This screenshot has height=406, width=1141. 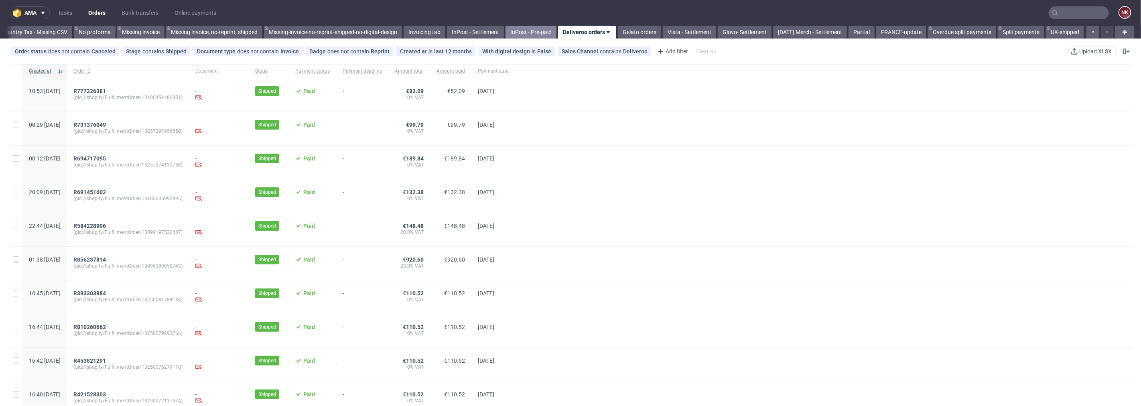 I want to click on button: ama, so click(x=30, y=13).